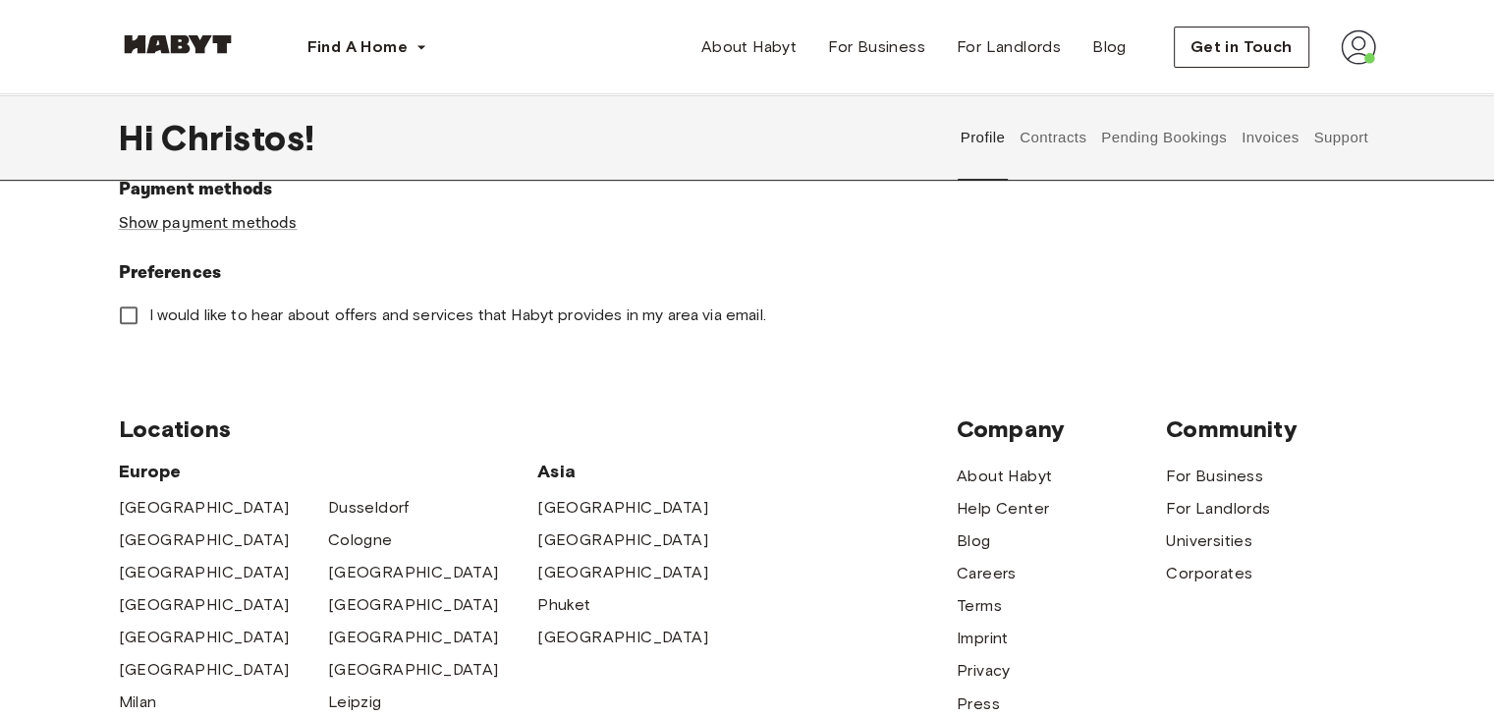 The width and height of the screenshot is (1494, 717). What do you see at coordinates (368, 508) in the screenshot?
I see `span: Dusseldorf` at bounding box center [368, 508].